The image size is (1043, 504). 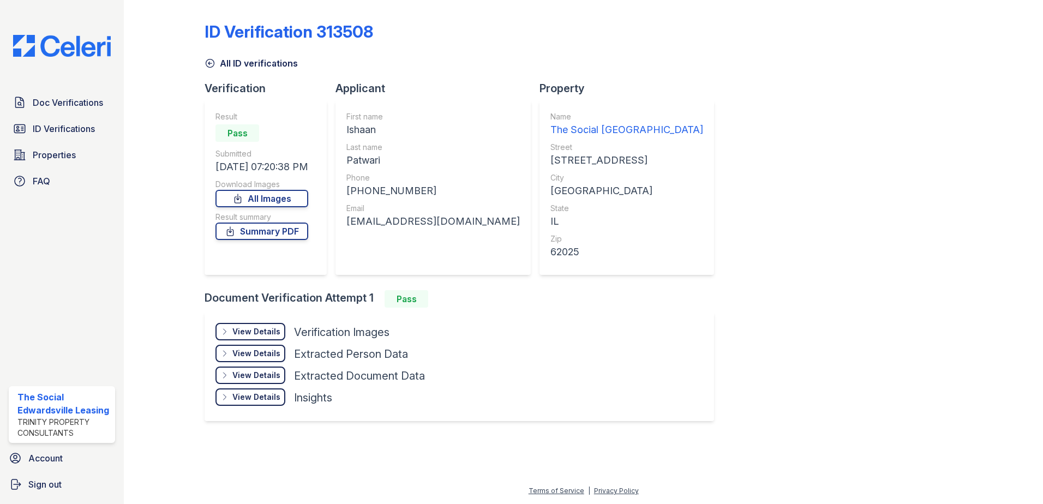 I want to click on div: Patwari, so click(x=433, y=160).